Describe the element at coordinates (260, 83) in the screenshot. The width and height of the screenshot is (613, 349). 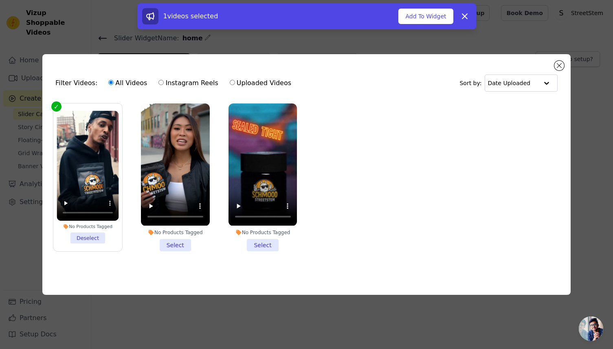
I see `label: Uploaded Videos` at that location.